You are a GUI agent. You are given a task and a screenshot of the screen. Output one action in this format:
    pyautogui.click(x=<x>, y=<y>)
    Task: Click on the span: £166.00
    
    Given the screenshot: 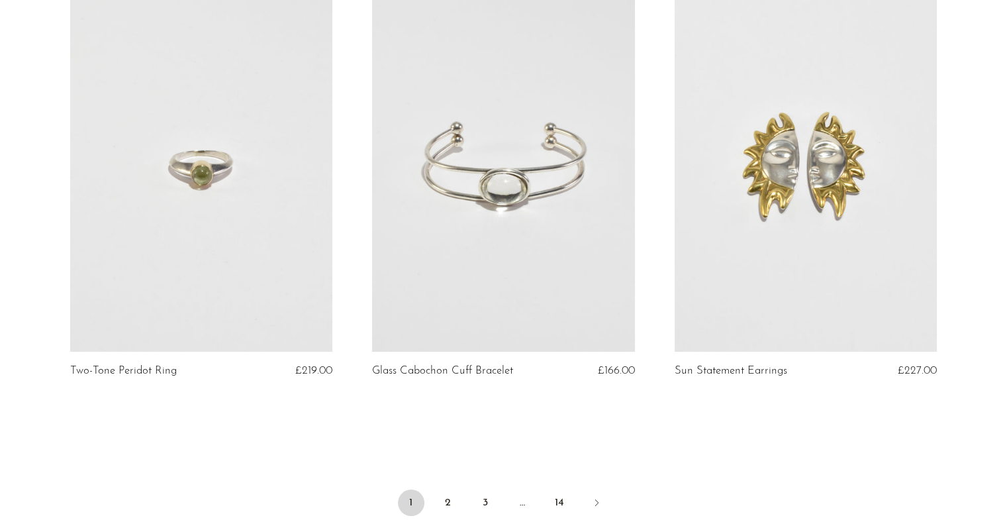 What is the action you would take?
    pyautogui.click(x=616, y=370)
    